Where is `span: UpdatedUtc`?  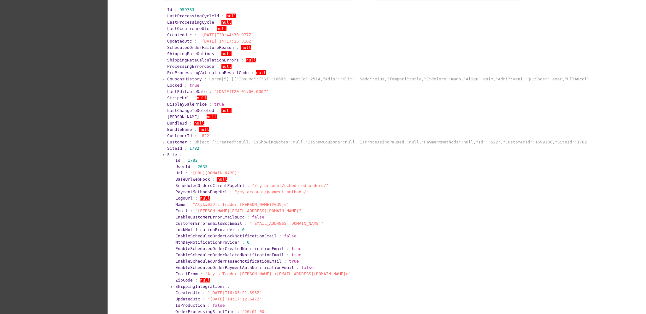
span: UpdatedUtc is located at coordinates (188, 299).